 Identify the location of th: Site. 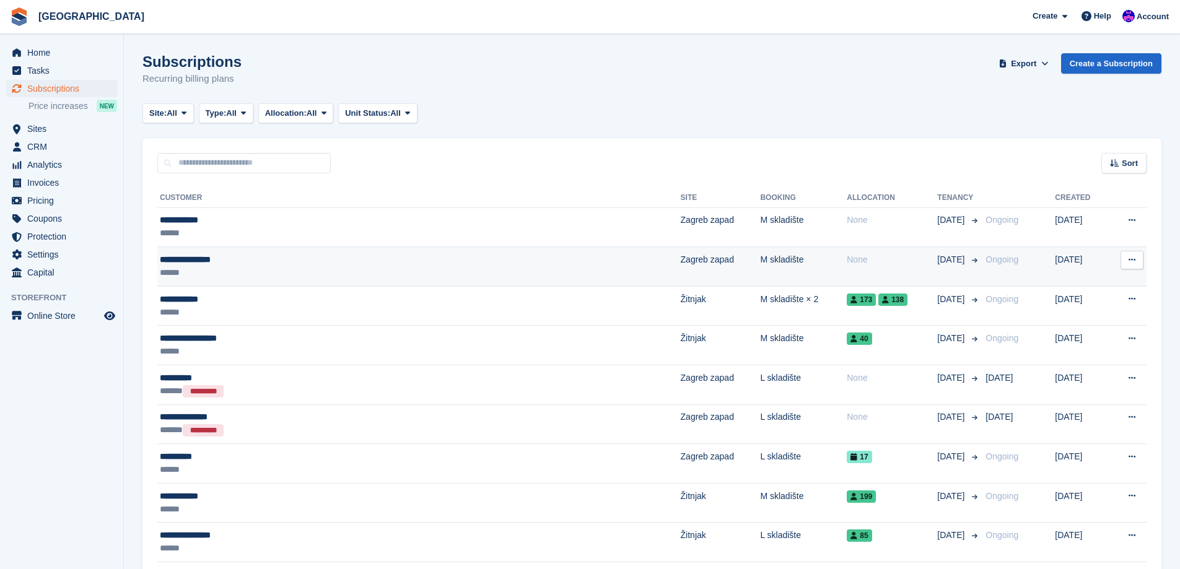
(720, 198).